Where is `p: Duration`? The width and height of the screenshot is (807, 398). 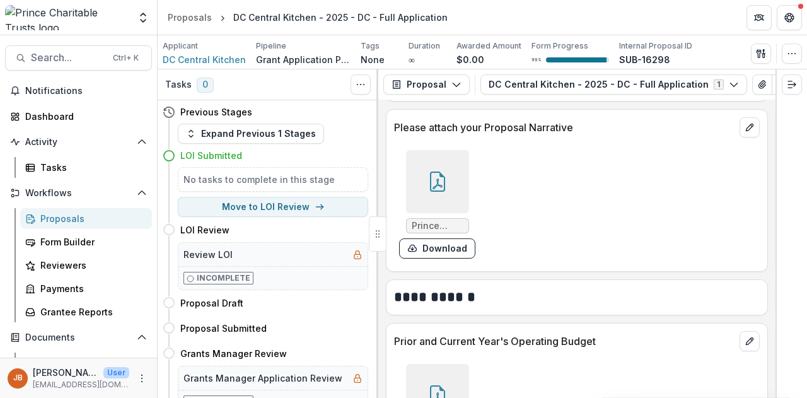
p: Duration is located at coordinates (425, 46).